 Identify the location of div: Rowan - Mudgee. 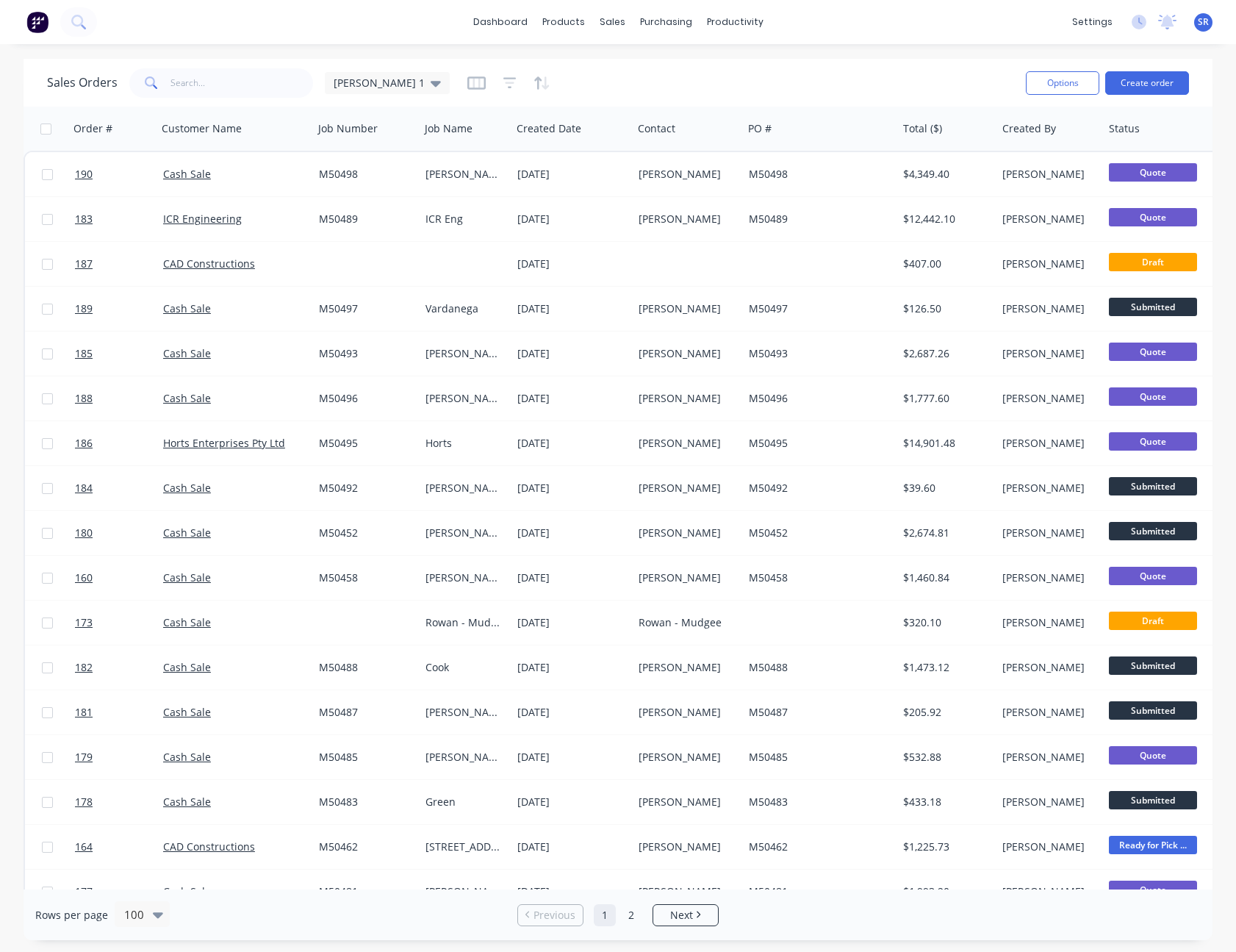
(464, 622).